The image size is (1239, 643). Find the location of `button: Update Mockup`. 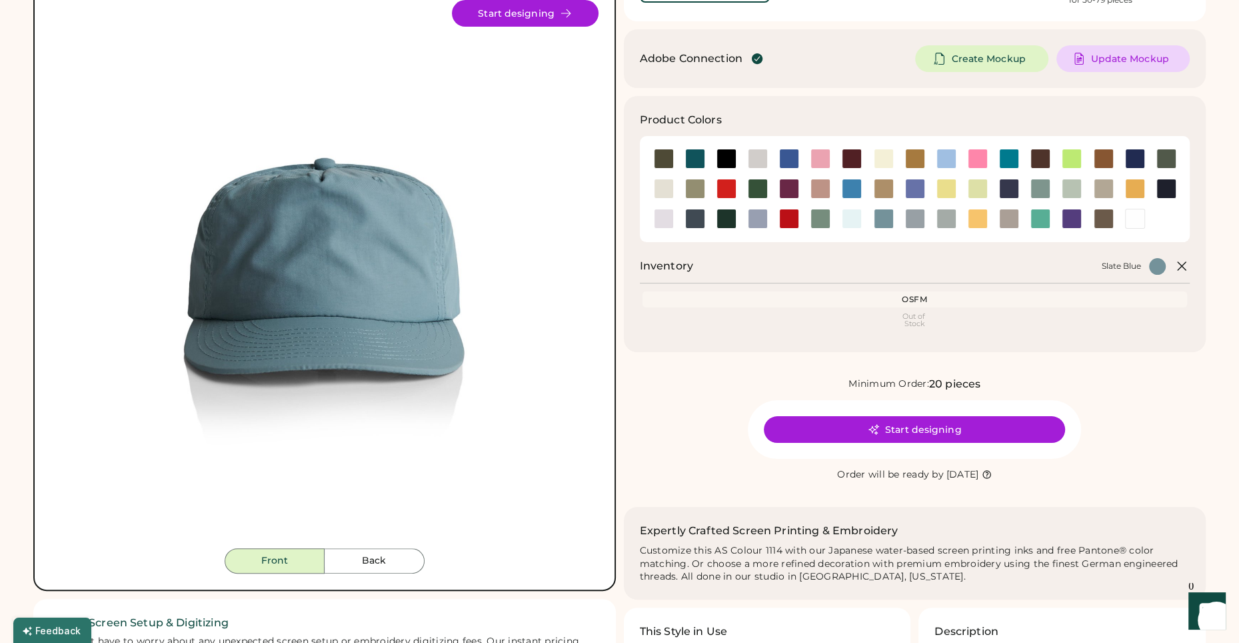

button: Update Mockup is located at coordinates (1123, 59).